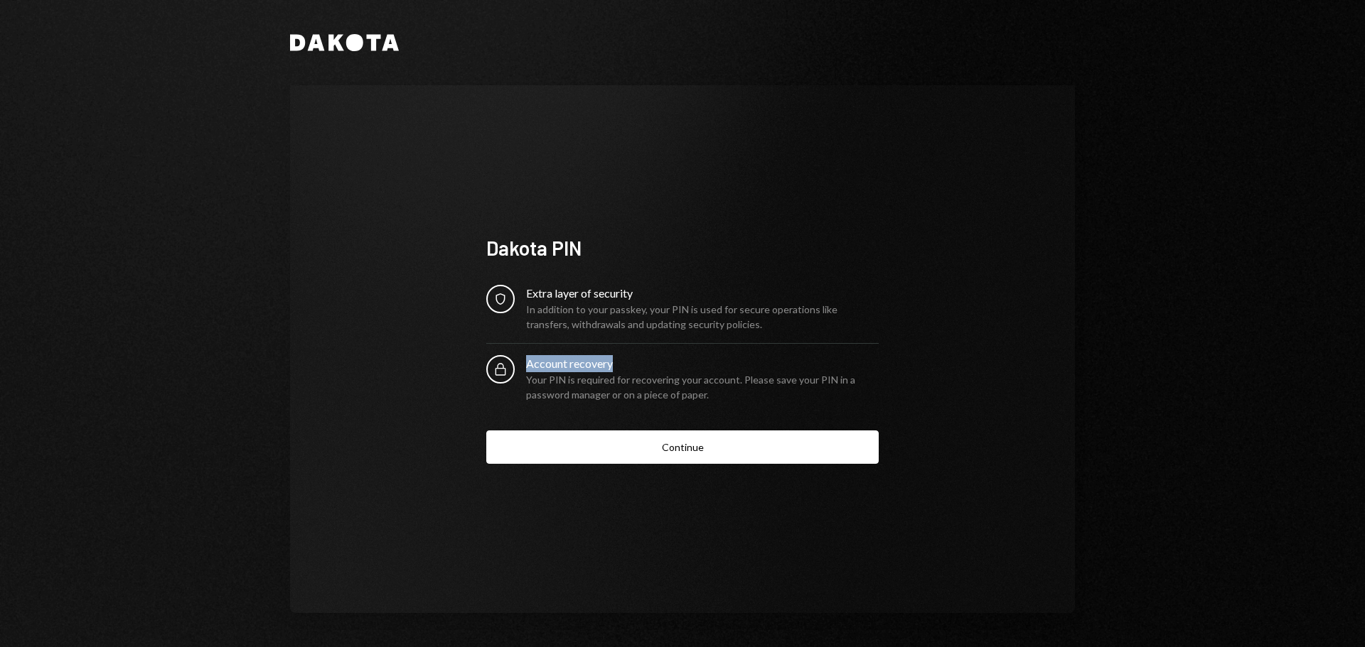 This screenshot has height=647, width=1365. Describe the element at coordinates (682, 447) in the screenshot. I see `button: Continue` at that location.